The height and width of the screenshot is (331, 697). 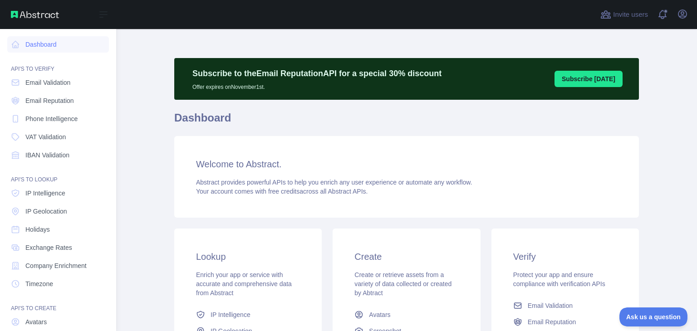 I want to click on span: IP Geolocation, so click(x=46, y=211).